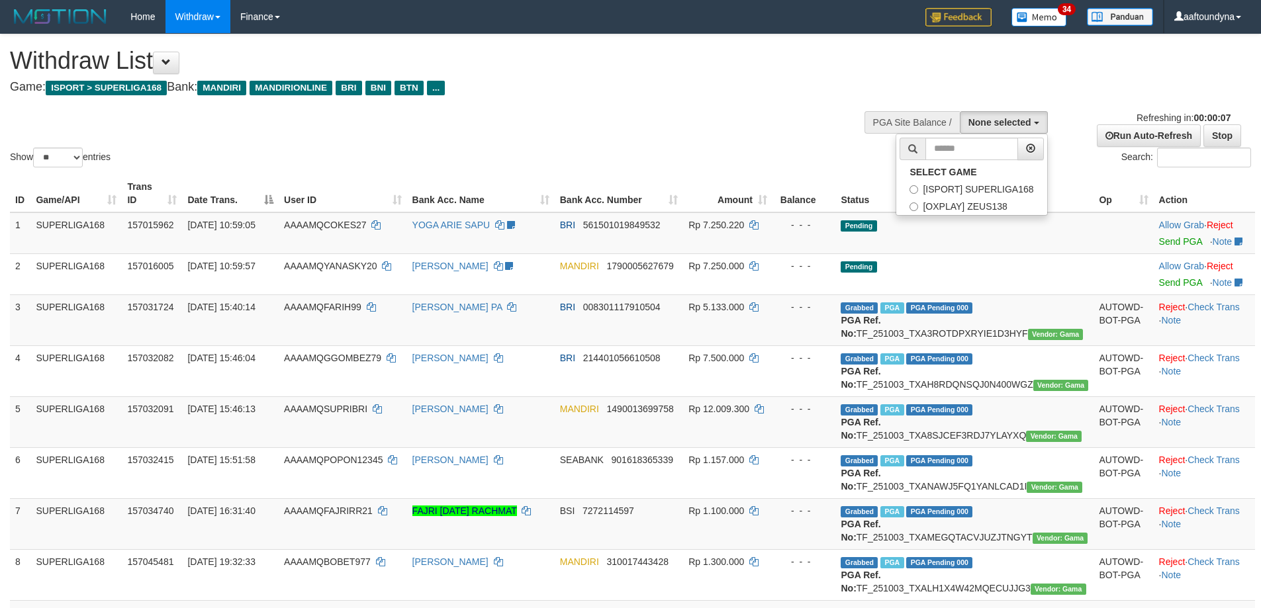  Describe the element at coordinates (582, 460) in the screenshot. I see `span: SEABANK` at that location.